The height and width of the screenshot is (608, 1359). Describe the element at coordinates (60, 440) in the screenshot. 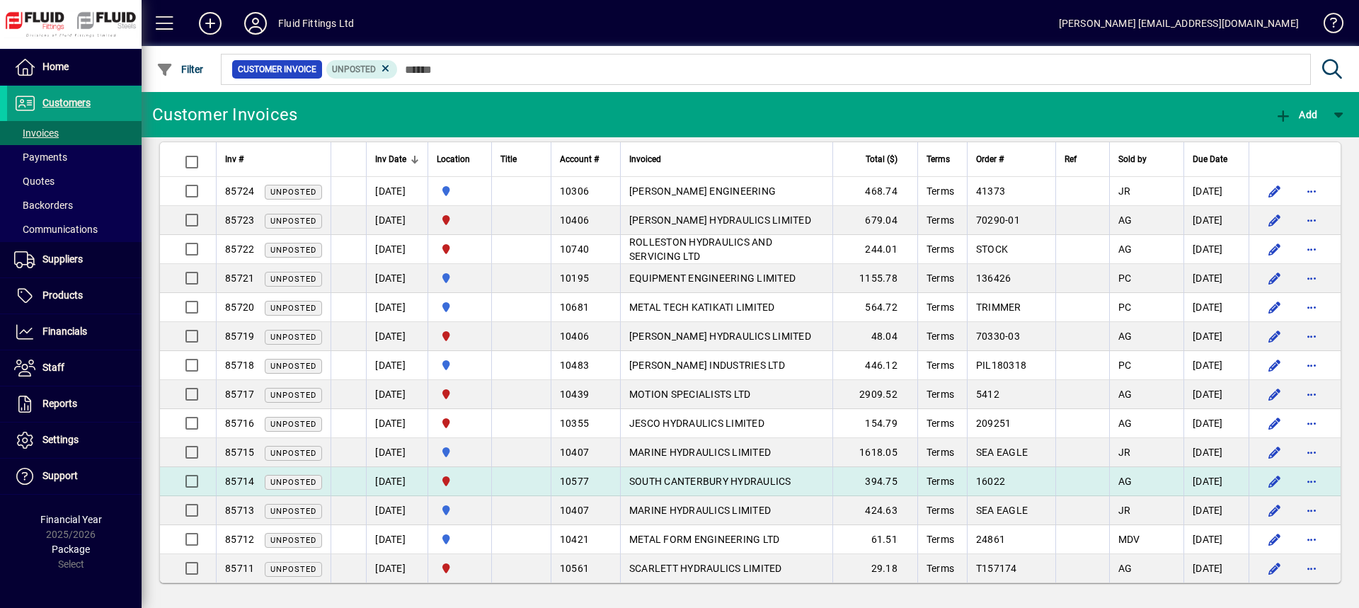

I see `span: Settings` at that location.